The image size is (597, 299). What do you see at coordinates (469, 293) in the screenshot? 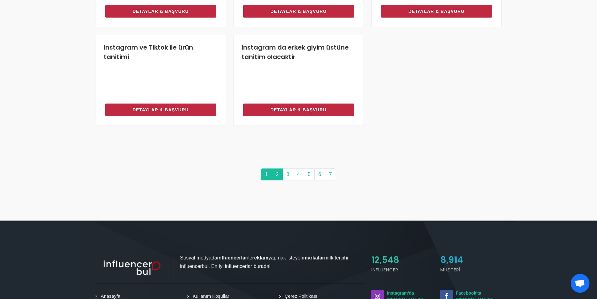
I see `strong: Facebook'ta` at bounding box center [469, 293].